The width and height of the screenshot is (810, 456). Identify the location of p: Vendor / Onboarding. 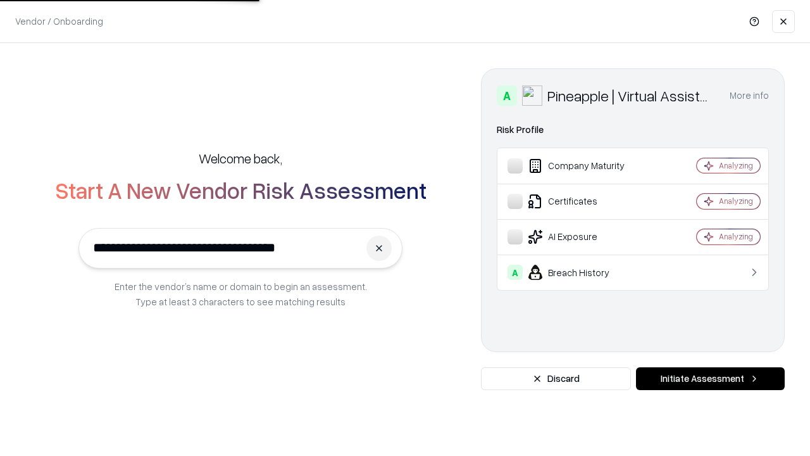
(59, 21).